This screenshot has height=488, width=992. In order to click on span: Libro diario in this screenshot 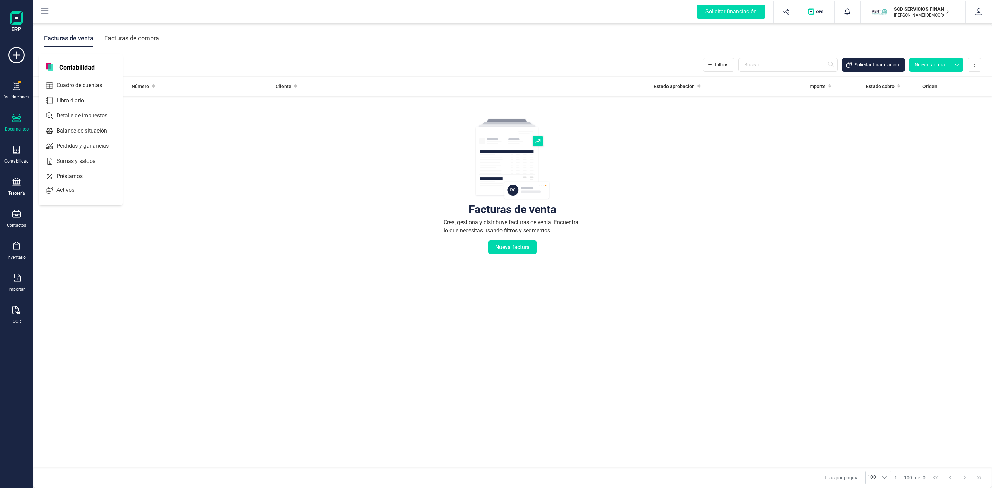, I will do `click(75, 101)`.